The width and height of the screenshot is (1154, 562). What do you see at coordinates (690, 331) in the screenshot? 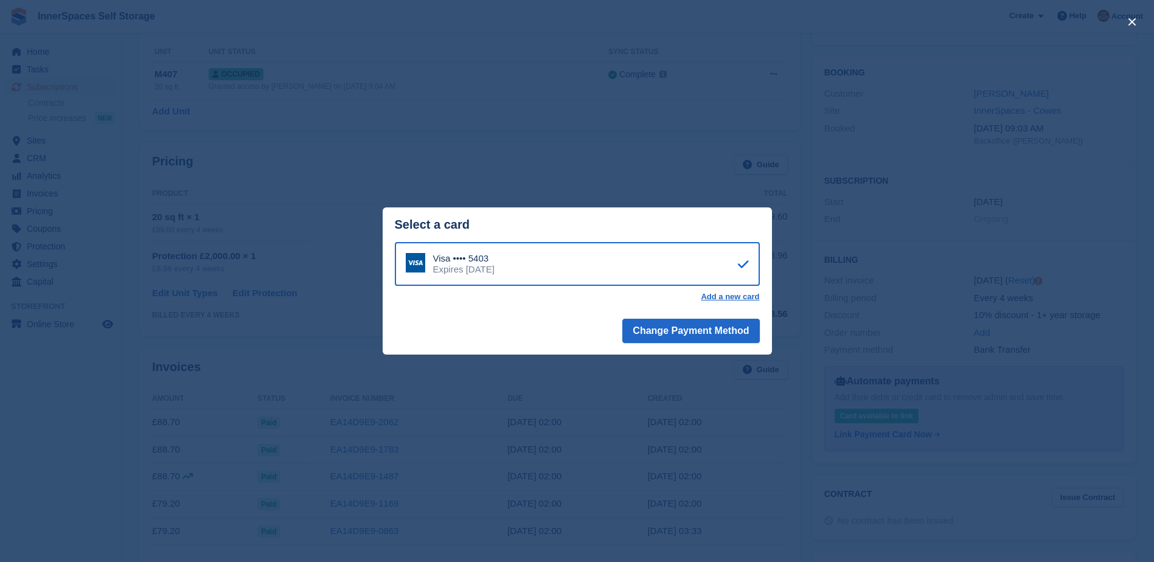
I see `button: Change Payment Method` at bounding box center [690, 331].